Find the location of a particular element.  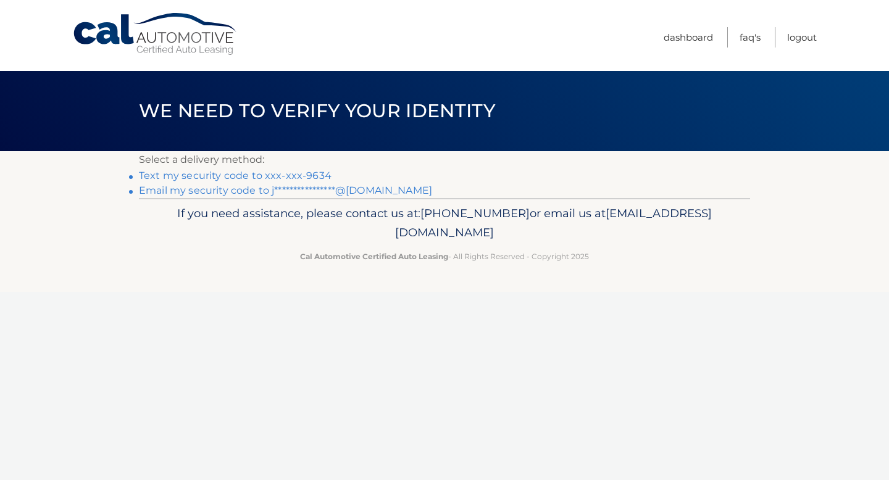

p: - All Rights Reserved - Copyright 2025 is located at coordinates (444, 256).